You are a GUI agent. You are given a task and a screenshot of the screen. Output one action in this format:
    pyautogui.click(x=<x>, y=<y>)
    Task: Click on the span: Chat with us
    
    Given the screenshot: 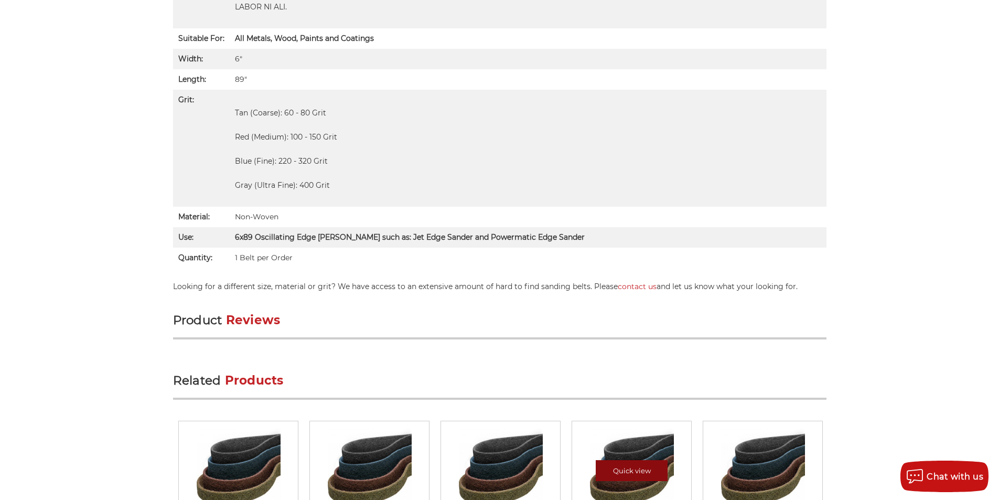 What is the action you would take?
    pyautogui.click(x=955, y=476)
    